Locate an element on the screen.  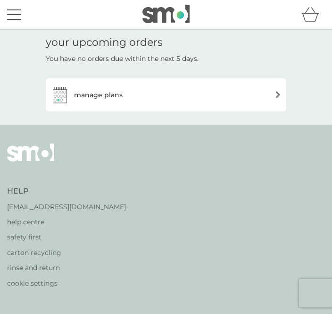
button: menu is located at coordinates (14, 15).